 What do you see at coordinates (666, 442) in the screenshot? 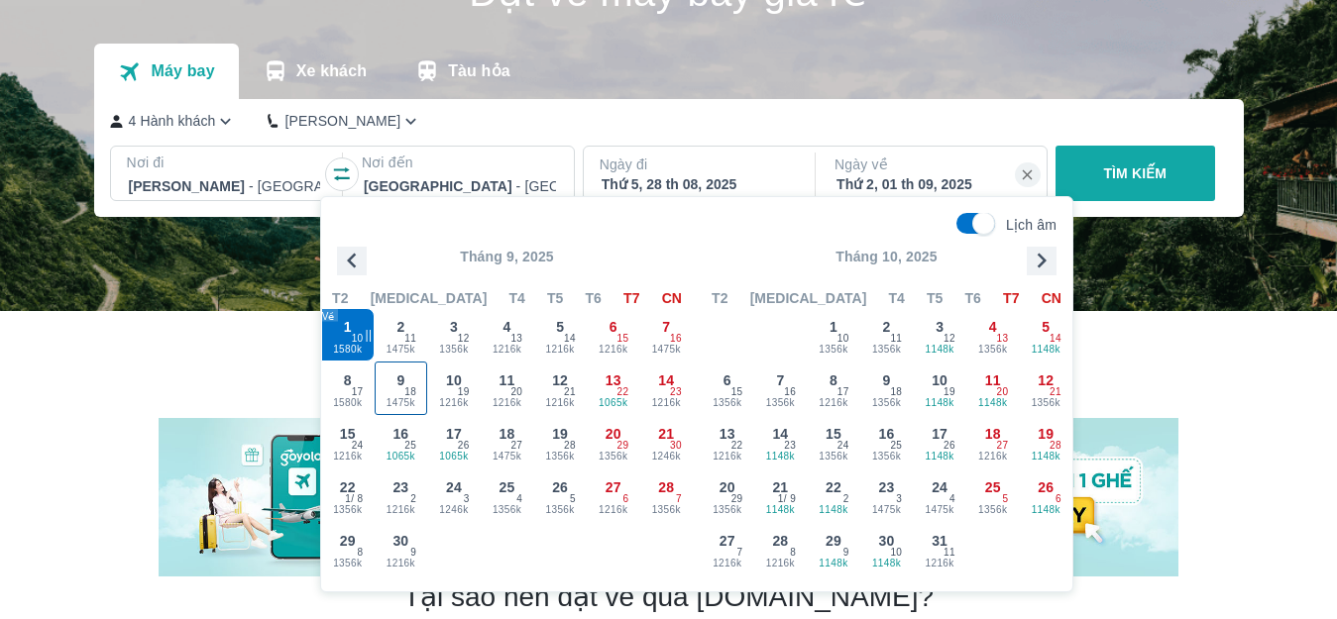
I see `button: 211246k30` at bounding box center [666, 442].